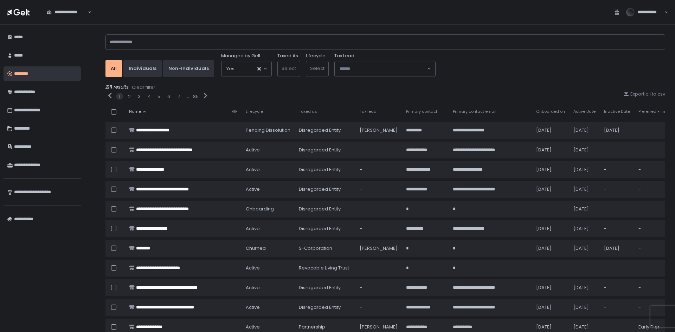  Describe the element at coordinates (149, 97) in the screenshot. I see `div: 4` at that location.